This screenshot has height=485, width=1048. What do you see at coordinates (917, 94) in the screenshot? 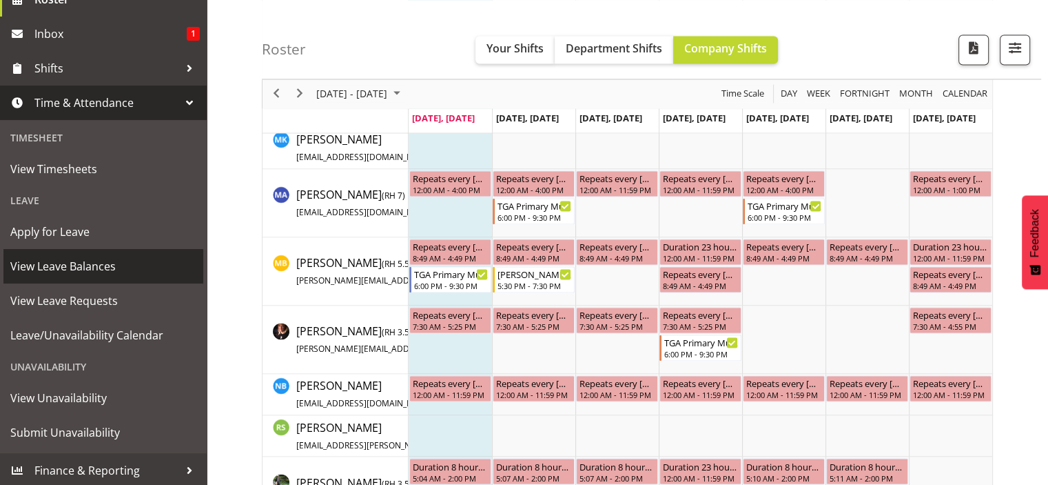
I see `button: Timeline Month` at bounding box center [917, 94].